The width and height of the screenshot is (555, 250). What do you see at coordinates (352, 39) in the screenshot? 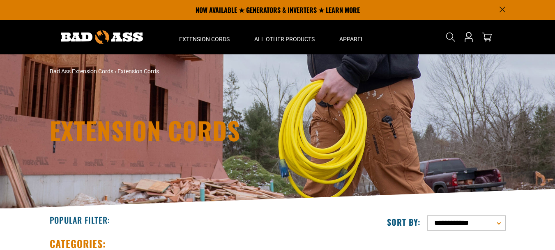
I see `span: Apparel` at bounding box center [352, 39].